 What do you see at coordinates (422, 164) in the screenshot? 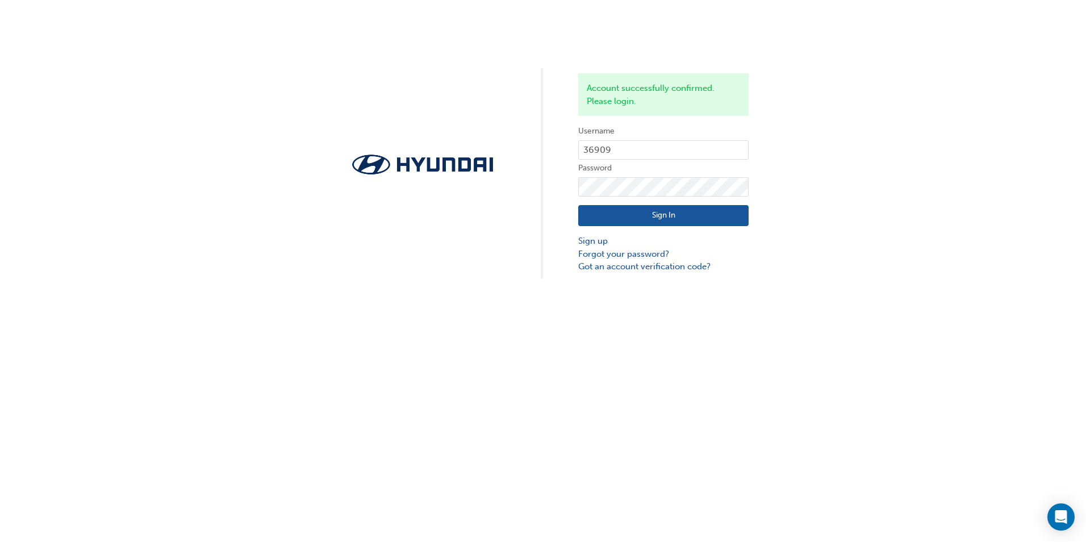
I see `img: Trak` at bounding box center [422, 164].